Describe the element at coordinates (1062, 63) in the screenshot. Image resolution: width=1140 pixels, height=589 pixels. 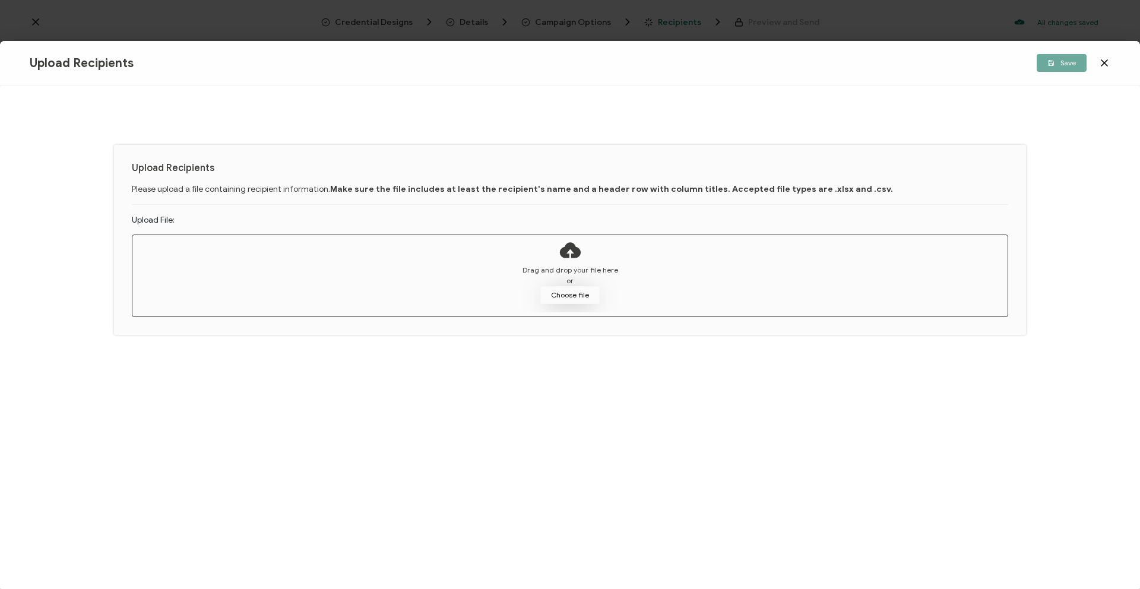
I see `span: Save` at that location.